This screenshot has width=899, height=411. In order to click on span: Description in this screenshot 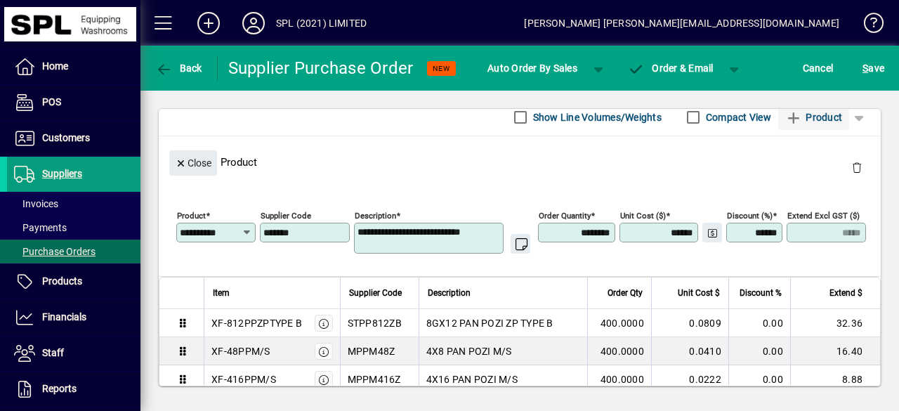, I will do `click(449, 293)`.